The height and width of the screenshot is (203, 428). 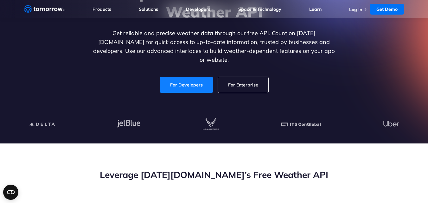 I want to click on a: Get Demo, so click(x=387, y=9).